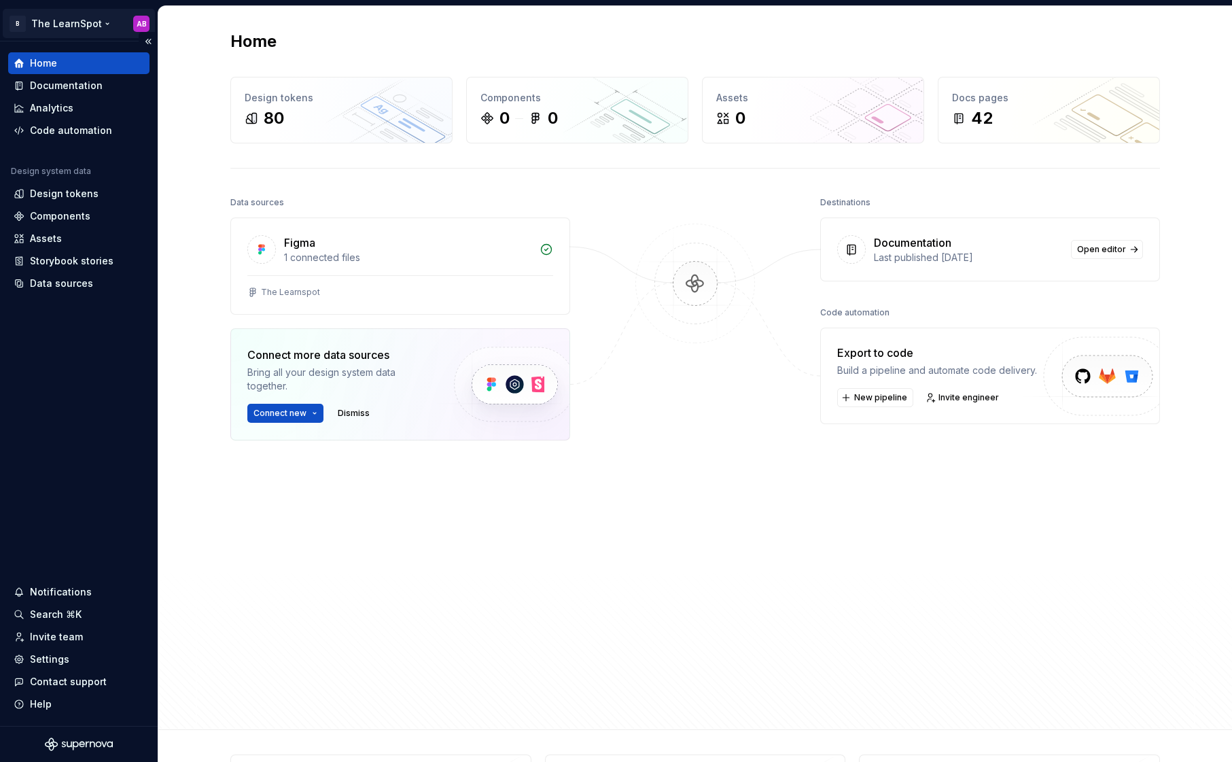 The image size is (1232, 762). What do you see at coordinates (68, 682) in the screenshot?
I see `div: Contact support` at bounding box center [68, 682].